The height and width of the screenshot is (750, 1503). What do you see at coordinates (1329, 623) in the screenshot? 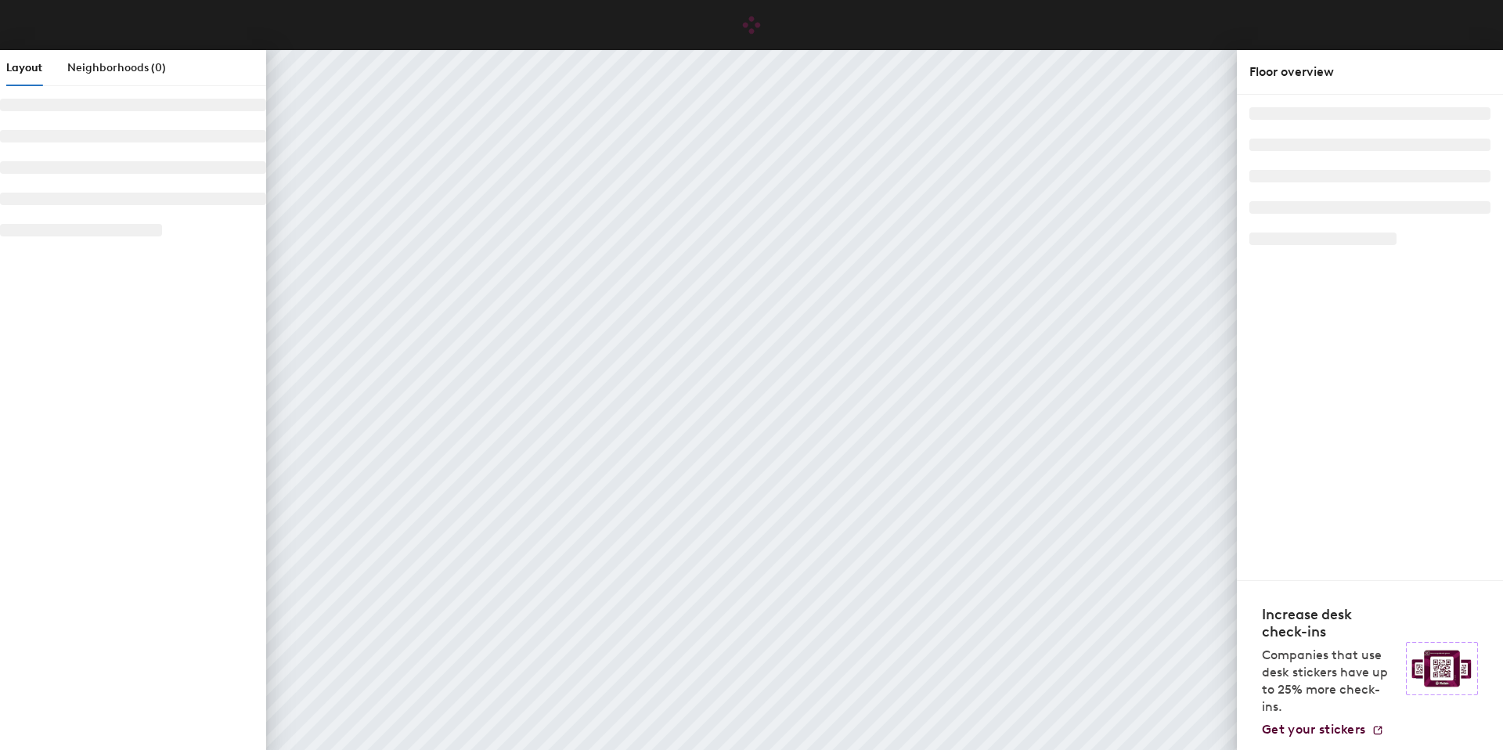
I see `h4: Increase desk check-ins` at bounding box center [1329, 623].